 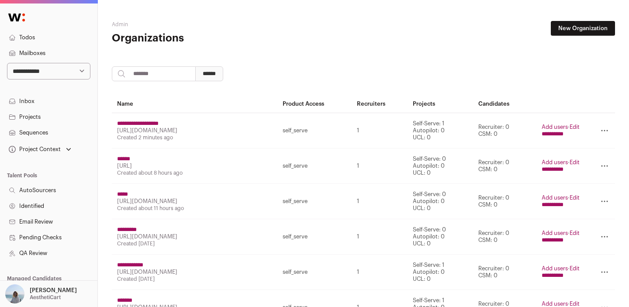 What do you see at coordinates (194, 104) in the screenshot?
I see `th: Name` at bounding box center [194, 104].